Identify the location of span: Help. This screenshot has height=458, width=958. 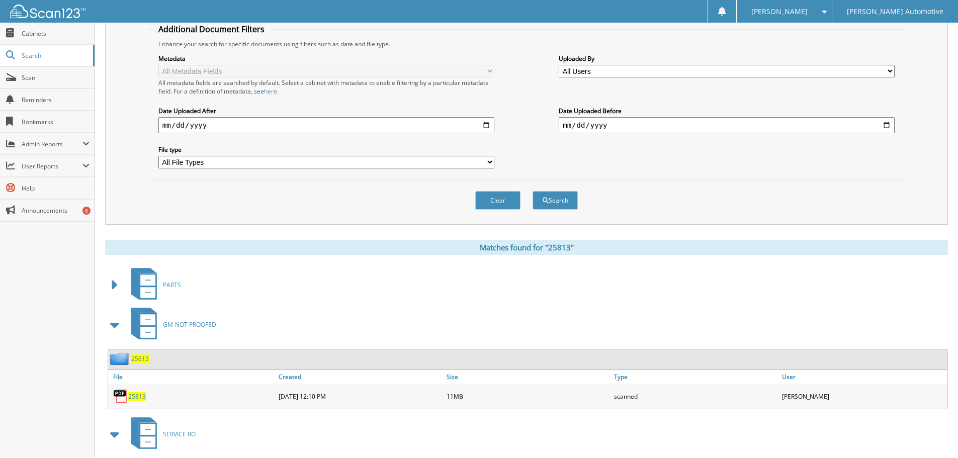
(55, 188).